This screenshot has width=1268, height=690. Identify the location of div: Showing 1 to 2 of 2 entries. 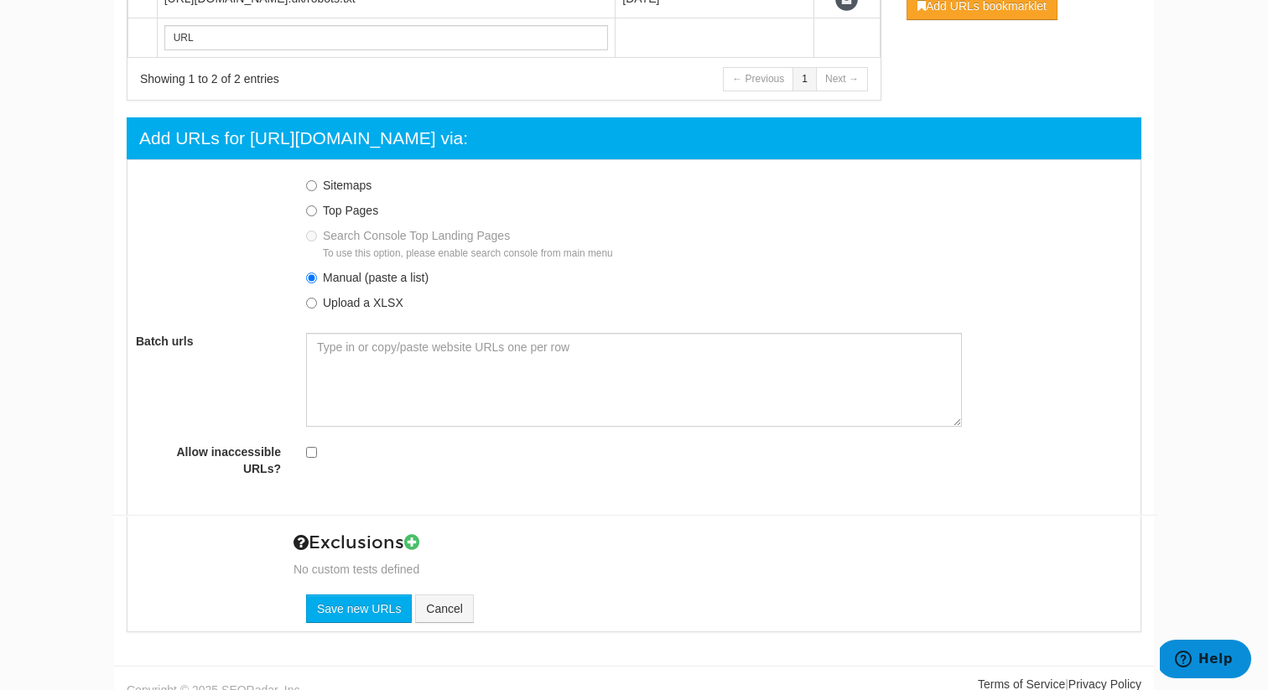
(311, 79).